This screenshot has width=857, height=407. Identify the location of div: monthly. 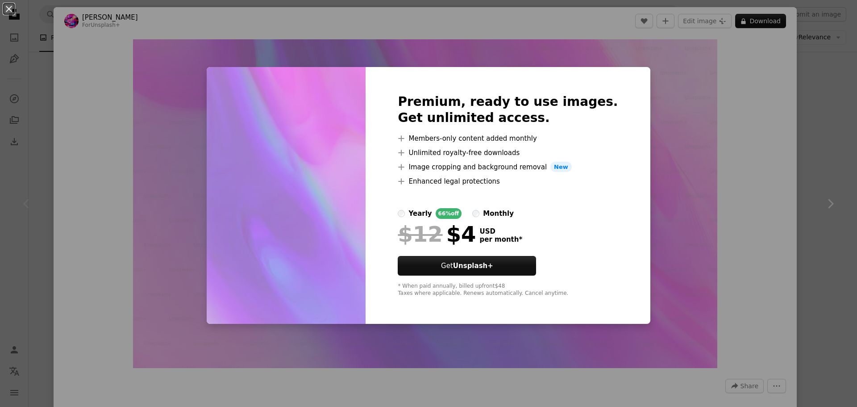
(498, 213).